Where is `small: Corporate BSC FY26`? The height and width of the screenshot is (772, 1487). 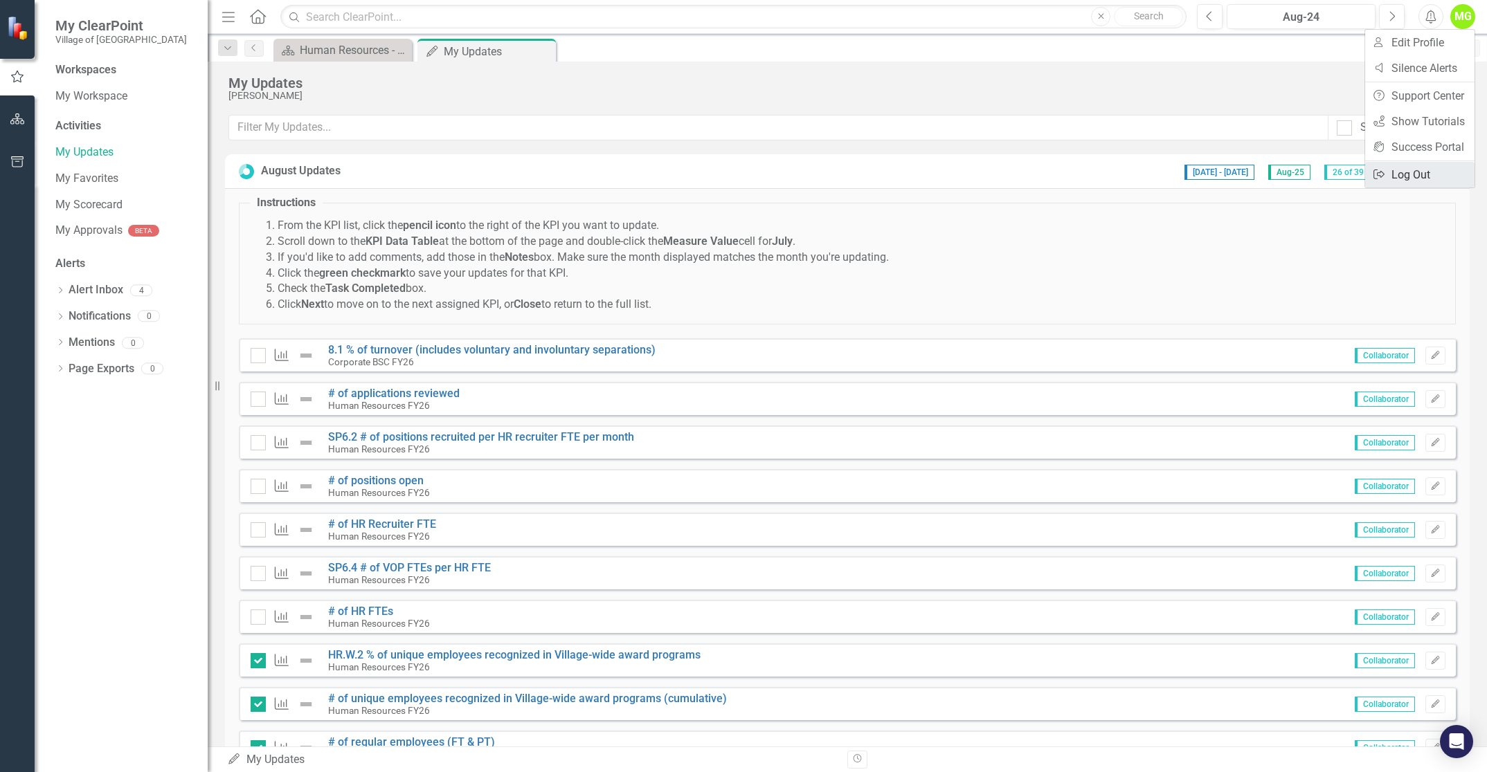
small: Corporate BSC FY26 is located at coordinates (371, 362).